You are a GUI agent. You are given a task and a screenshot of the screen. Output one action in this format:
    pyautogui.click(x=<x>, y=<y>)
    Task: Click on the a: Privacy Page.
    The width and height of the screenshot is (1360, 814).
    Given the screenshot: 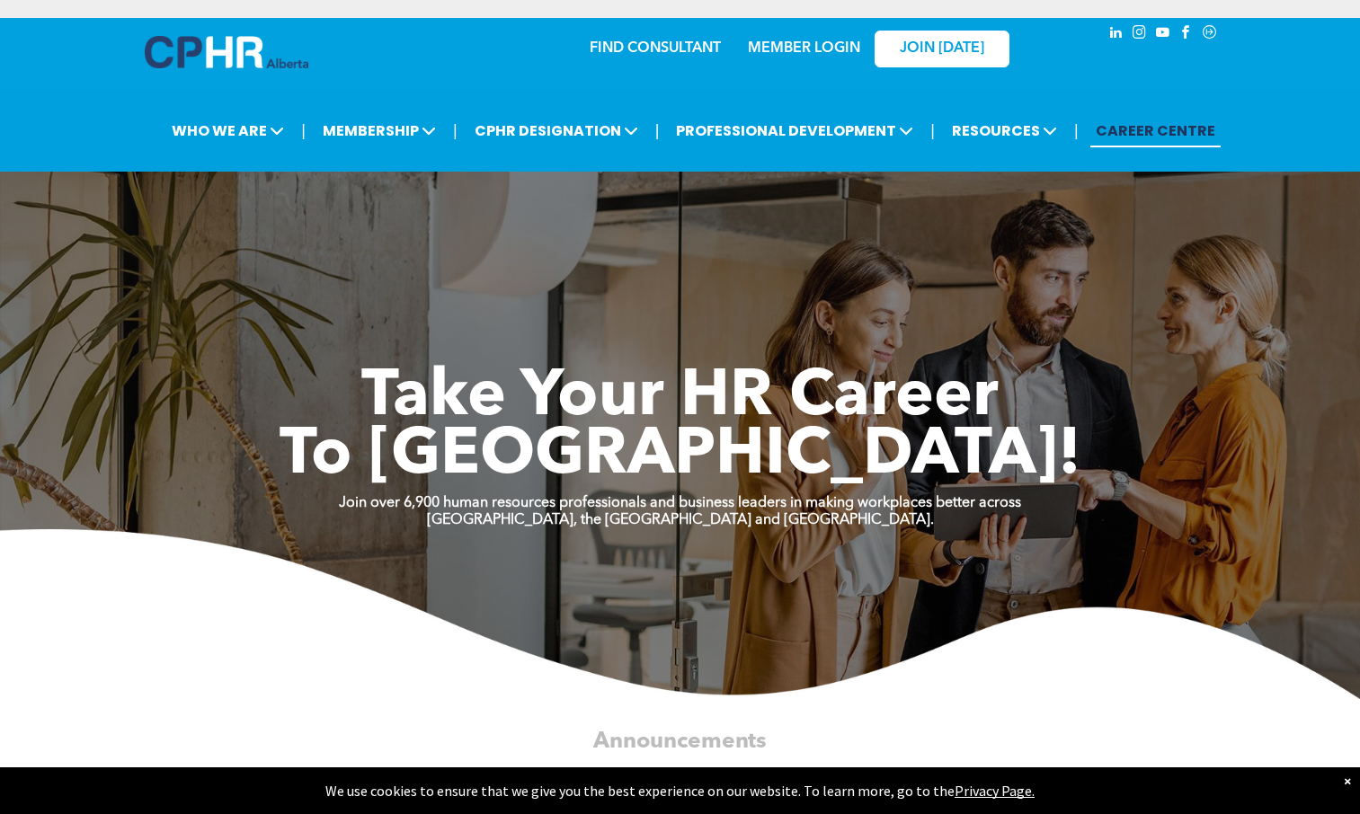 What is the action you would take?
    pyautogui.click(x=994, y=791)
    